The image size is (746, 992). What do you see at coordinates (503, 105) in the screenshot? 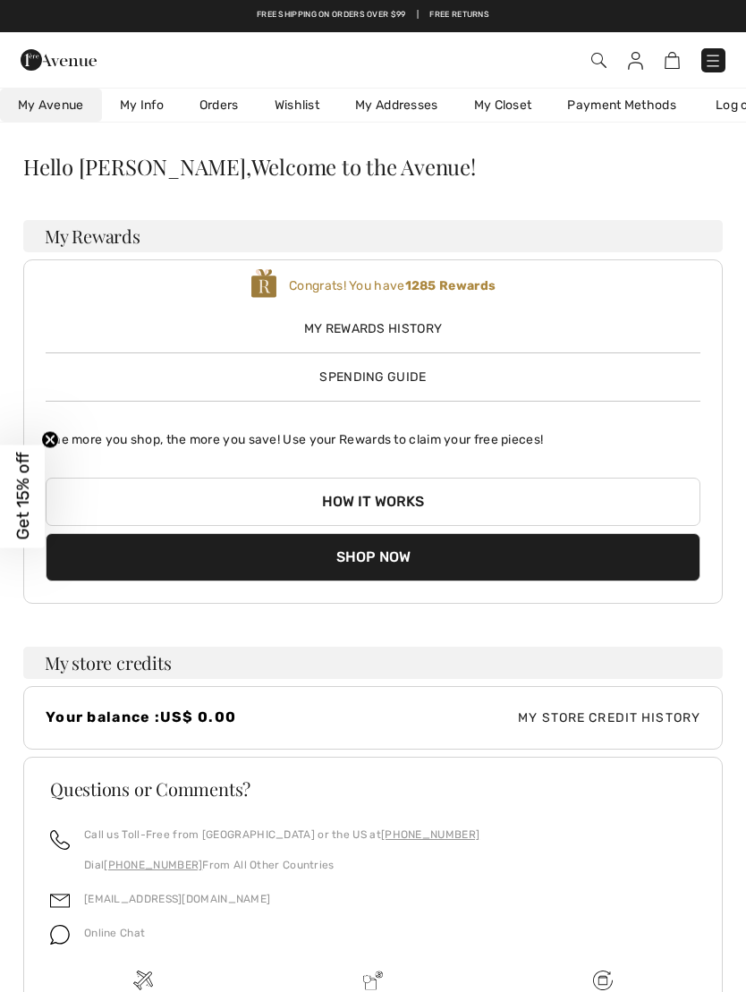
I see `a: My Closet` at bounding box center [503, 105].